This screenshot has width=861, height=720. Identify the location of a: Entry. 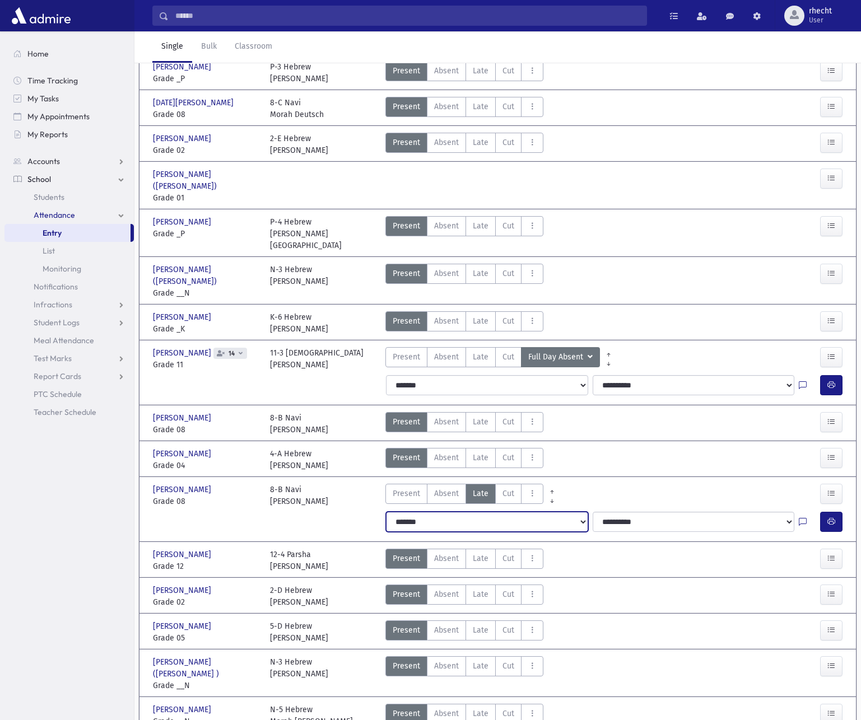
(67, 233).